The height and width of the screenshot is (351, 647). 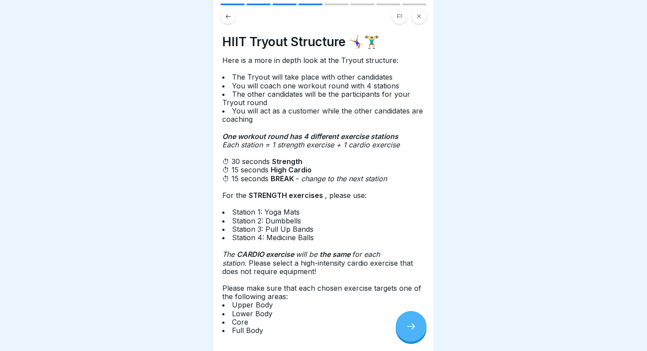 What do you see at coordinates (312, 145) in the screenshot?
I see `em: Each station = 1 strength exercise + 1 cardio exercise` at bounding box center [312, 145].